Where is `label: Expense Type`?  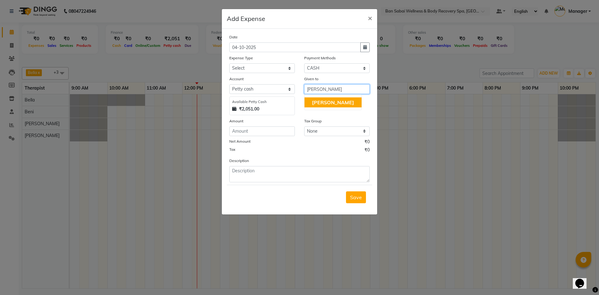 label: Expense Type is located at coordinates (241, 58).